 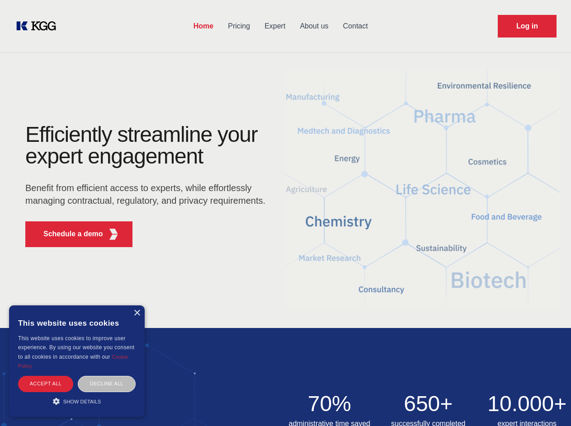 I want to click on button: Schedule a demoKGG Fifth Element RED, so click(x=79, y=234).